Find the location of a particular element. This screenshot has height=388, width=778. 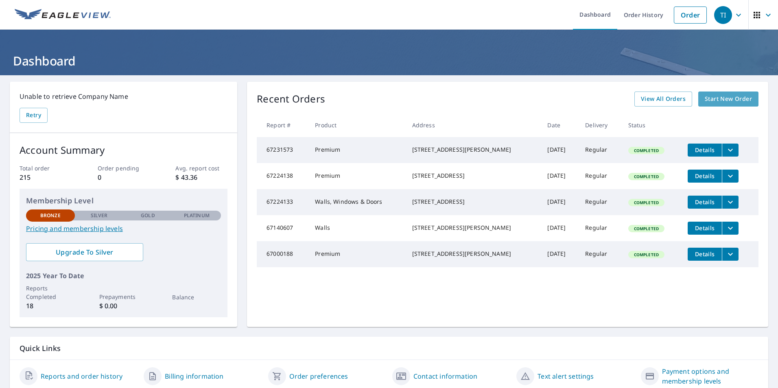

p: Balance is located at coordinates (197, 297).